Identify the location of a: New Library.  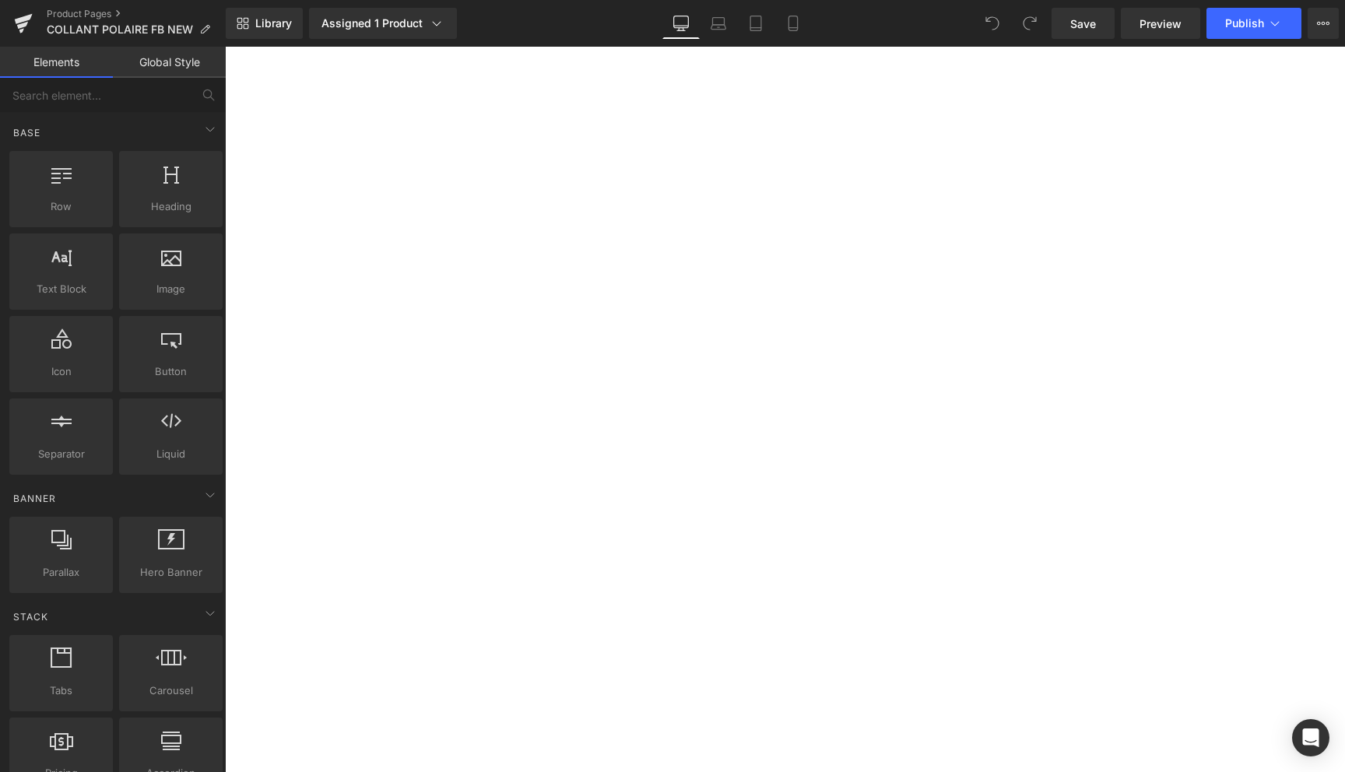
(264, 23).